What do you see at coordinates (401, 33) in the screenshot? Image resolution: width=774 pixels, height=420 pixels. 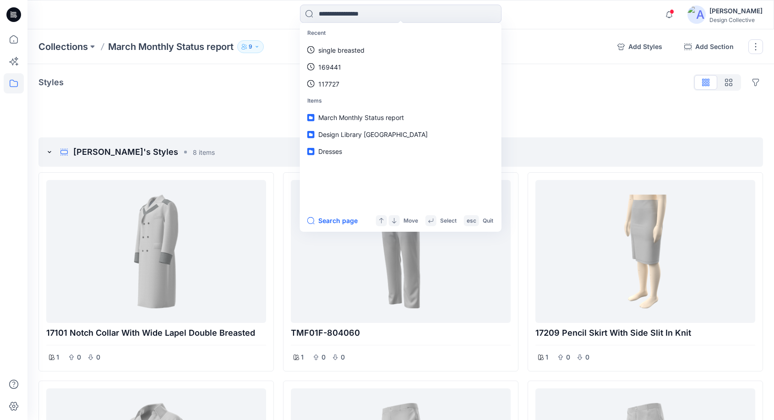 I see `p: Recent` at bounding box center [401, 33].